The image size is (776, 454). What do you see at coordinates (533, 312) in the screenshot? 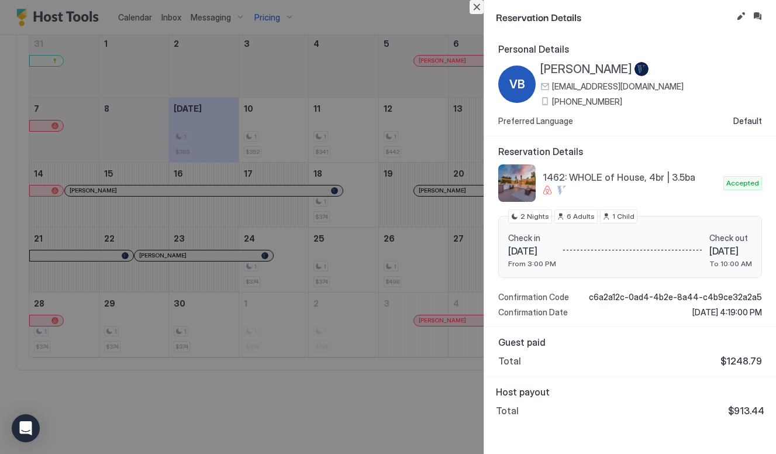
I see `span: Confirmation Date` at bounding box center [533, 312].